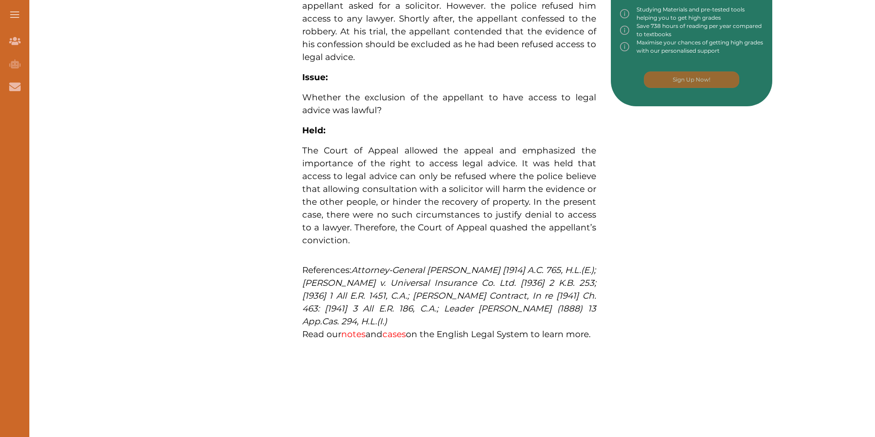  I want to click on div: Maximise your chances of getting high grades with our personalised support, so click(692, 47).